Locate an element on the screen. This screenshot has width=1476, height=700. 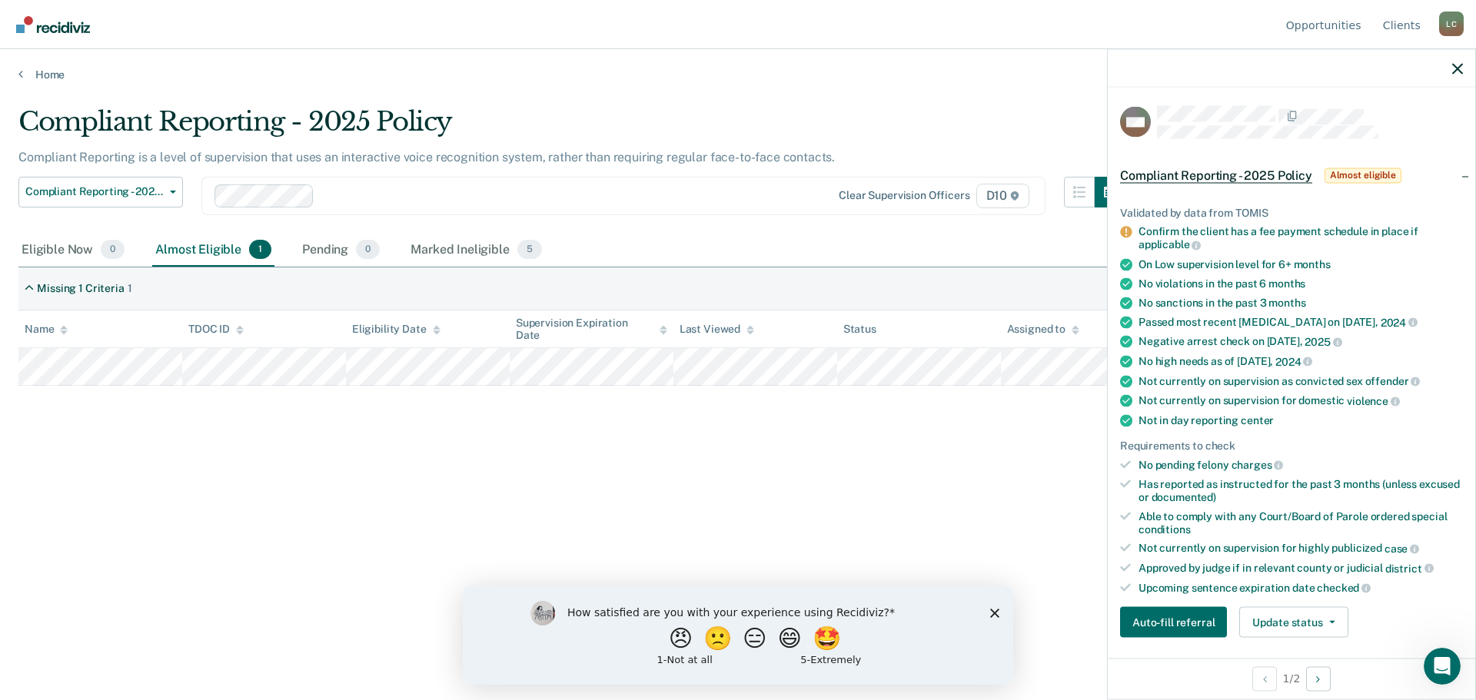
div: Confirm the client has a fee payment schedule in place if applicable is located at coordinates (1301, 238).